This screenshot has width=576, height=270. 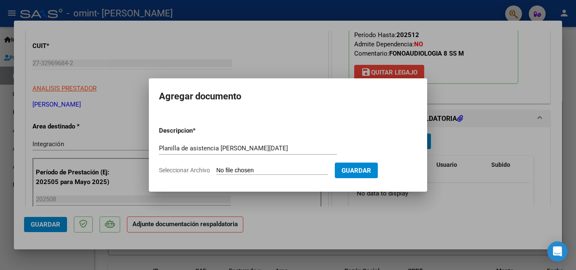 I want to click on span: Seleccionar Archivo, so click(x=184, y=170).